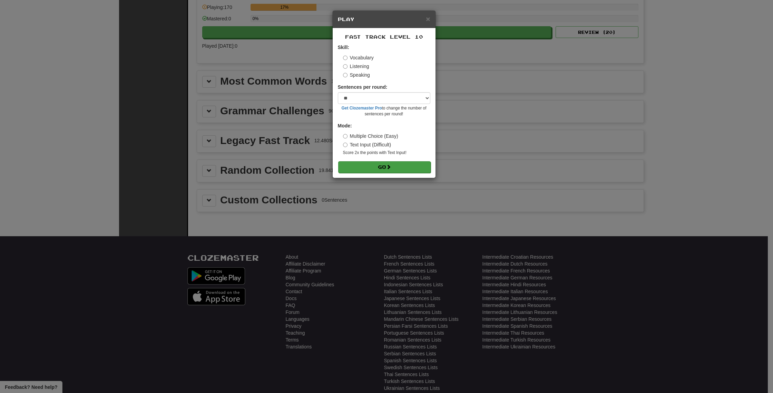 The height and width of the screenshot is (393, 773). I want to click on span: Fast Track Level 10, so click(384, 37).